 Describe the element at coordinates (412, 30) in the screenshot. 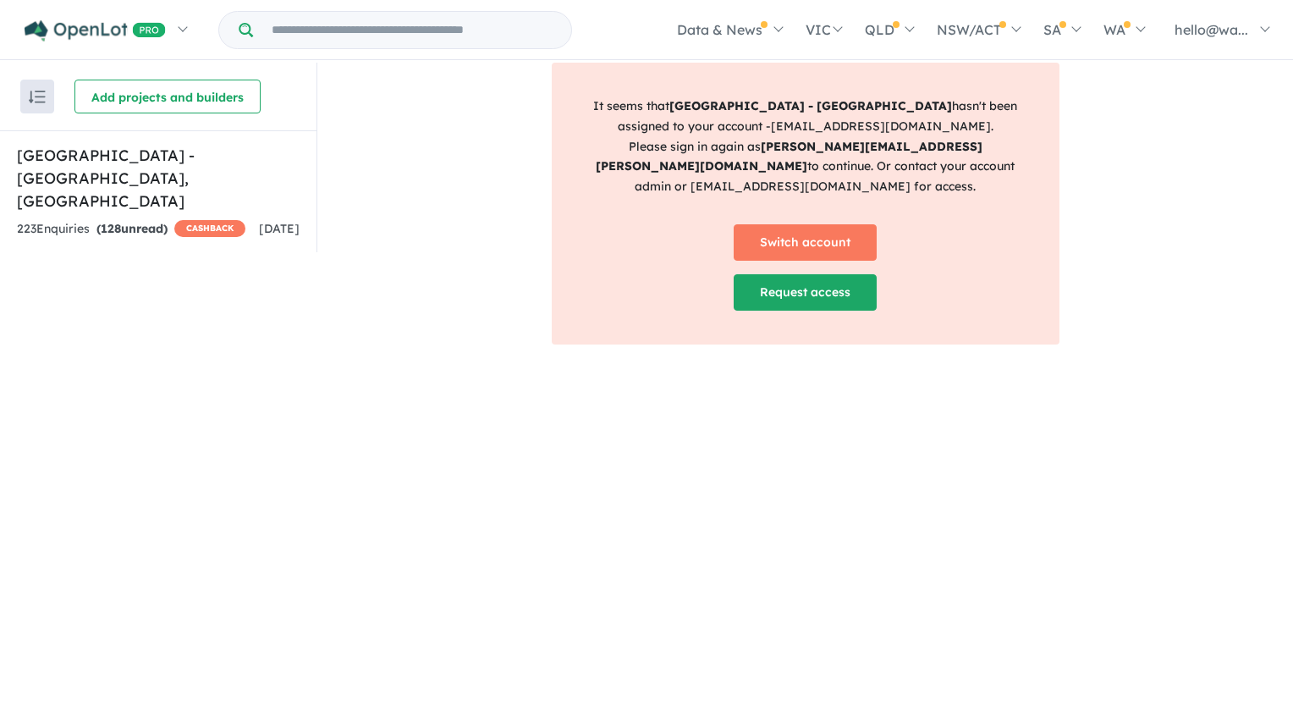

I see `input: Try estate name, suburb, builder or developer` at that location.